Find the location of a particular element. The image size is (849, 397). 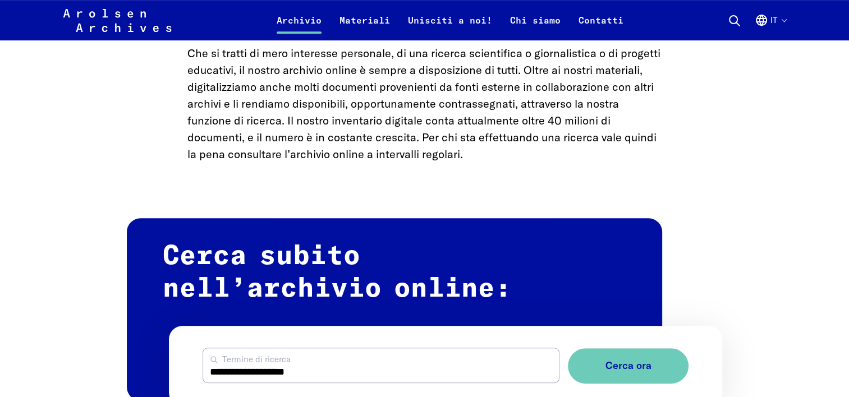

a: Materiali is located at coordinates (365, 27).